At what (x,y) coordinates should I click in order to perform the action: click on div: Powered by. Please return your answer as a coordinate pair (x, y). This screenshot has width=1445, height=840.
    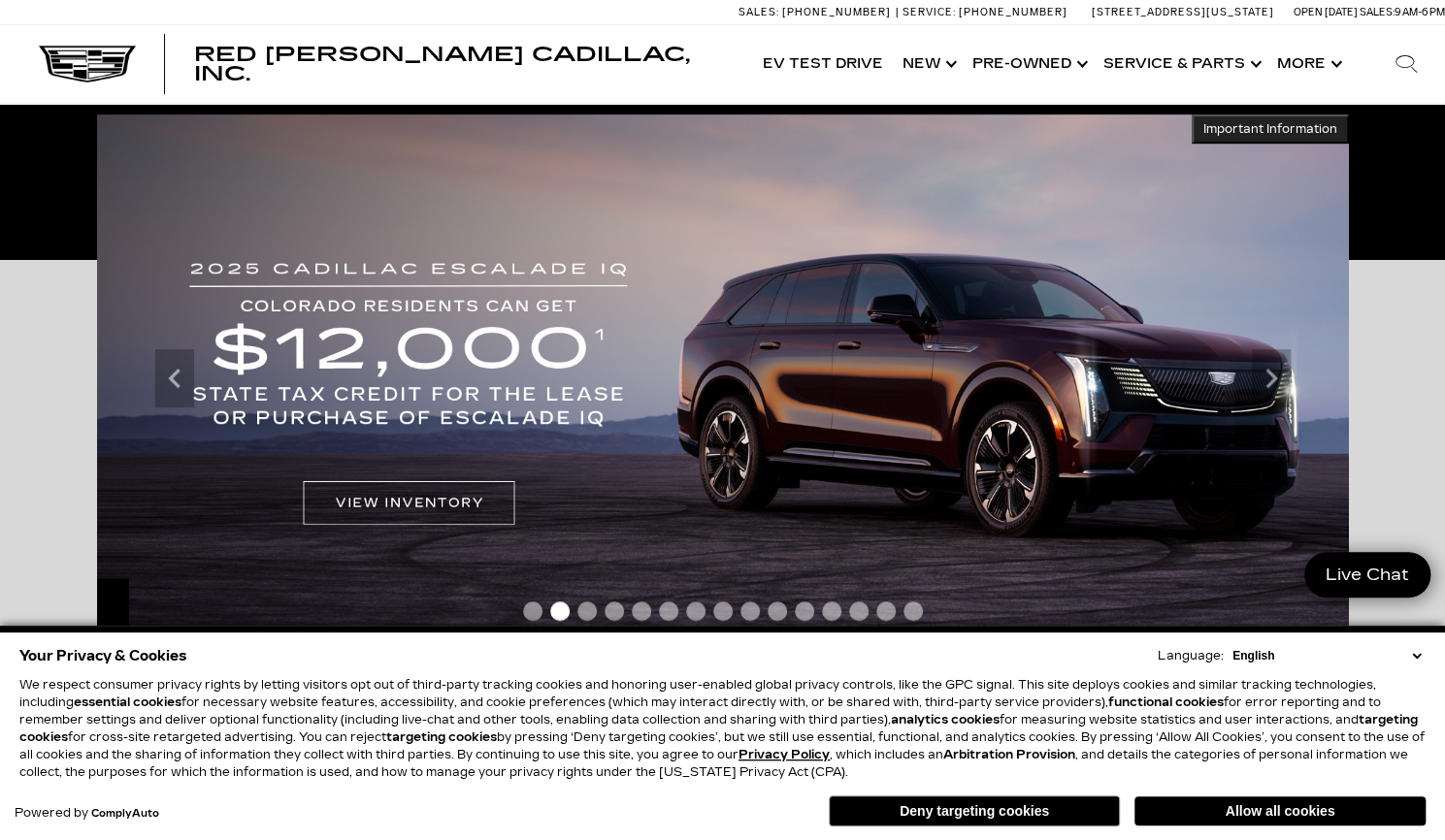
    Looking at the image, I should click on (86, 813).